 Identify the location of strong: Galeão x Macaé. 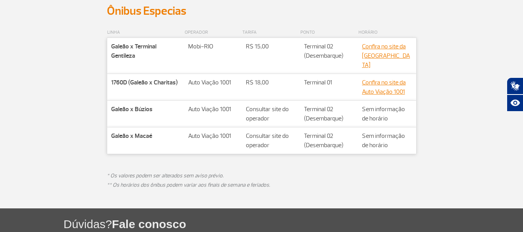
(132, 136).